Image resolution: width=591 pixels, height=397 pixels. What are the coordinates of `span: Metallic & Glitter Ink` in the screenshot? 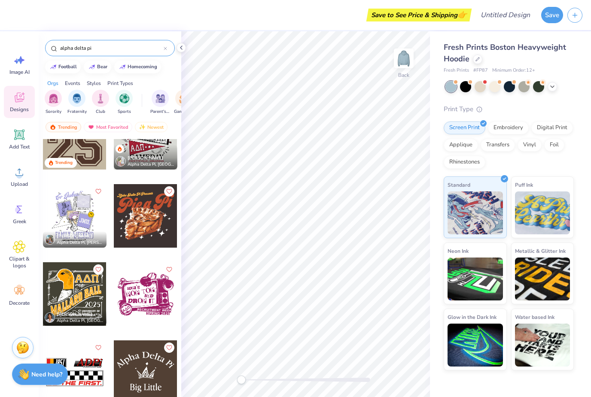 It's located at (540, 251).